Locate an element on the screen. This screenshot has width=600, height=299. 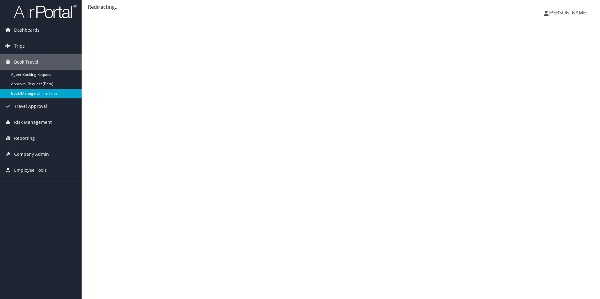
span: Trips is located at coordinates (19, 46).